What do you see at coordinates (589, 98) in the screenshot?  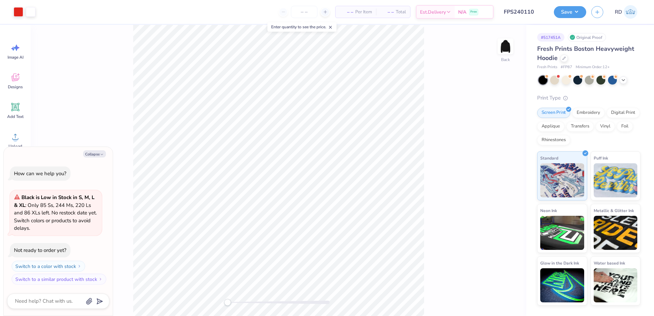 I see `div: Print Type` at bounding box center [589, 98].